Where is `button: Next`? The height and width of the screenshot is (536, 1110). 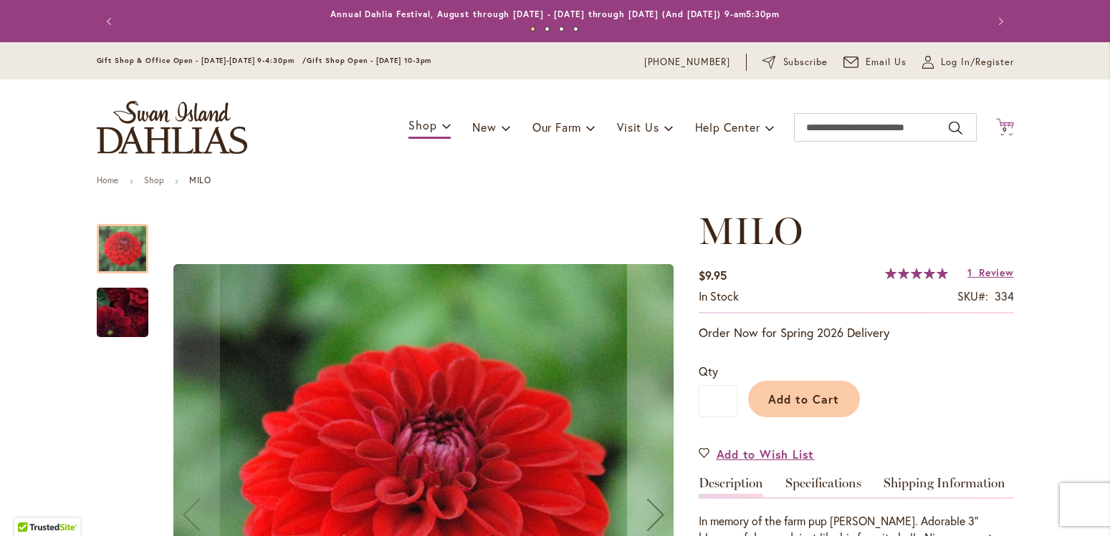
button: Next is located at coordinates (999, 21).